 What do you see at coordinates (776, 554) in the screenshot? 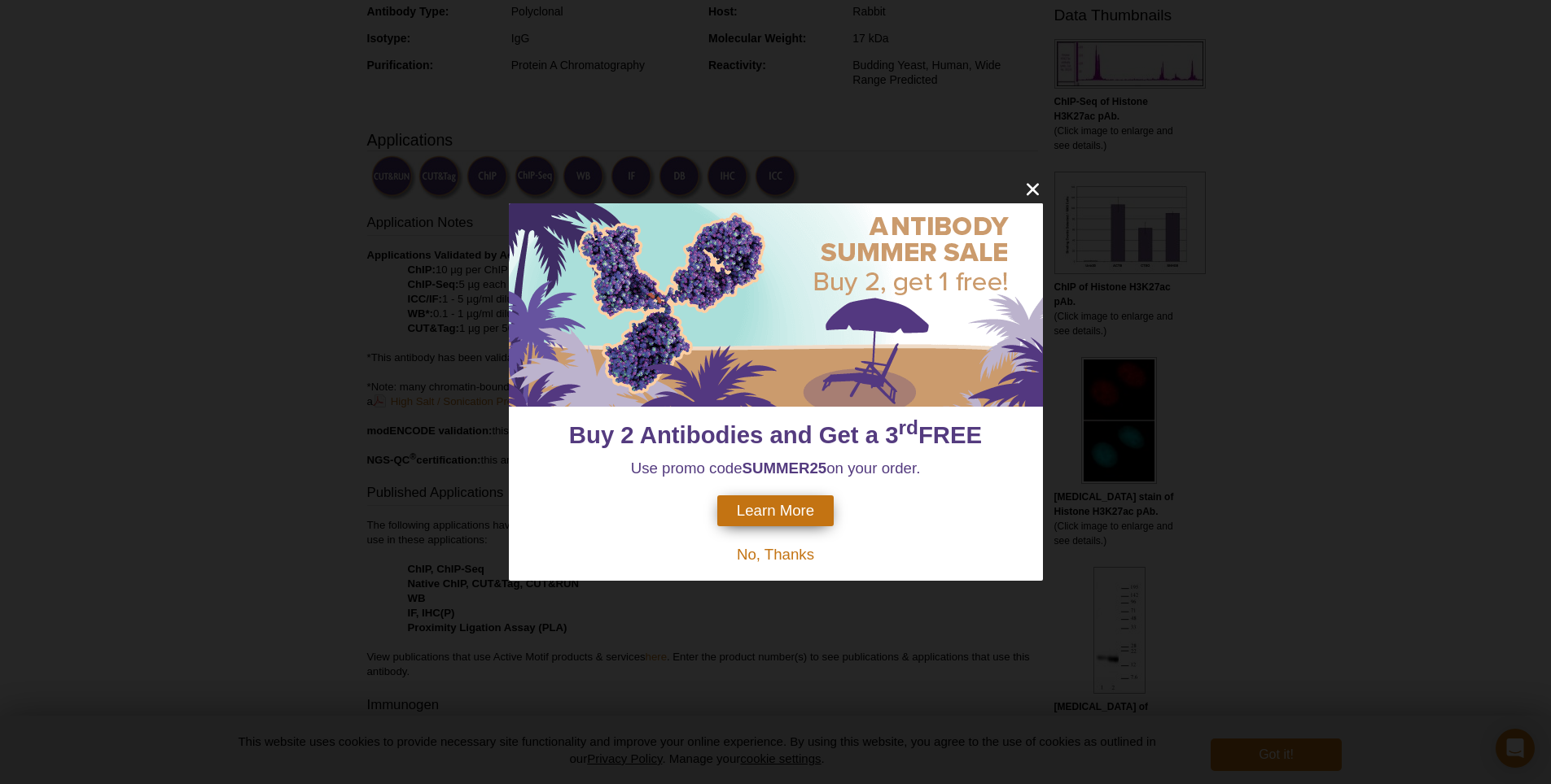
I see `span: No, Thanks` at bounding box center [776, 554].